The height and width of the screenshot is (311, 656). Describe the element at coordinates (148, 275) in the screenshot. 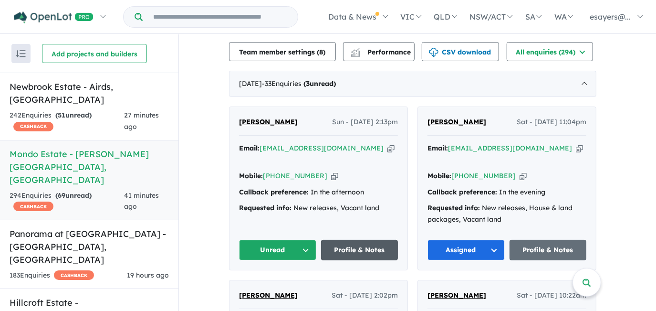

I see `span: 19 hours ago` at that location.